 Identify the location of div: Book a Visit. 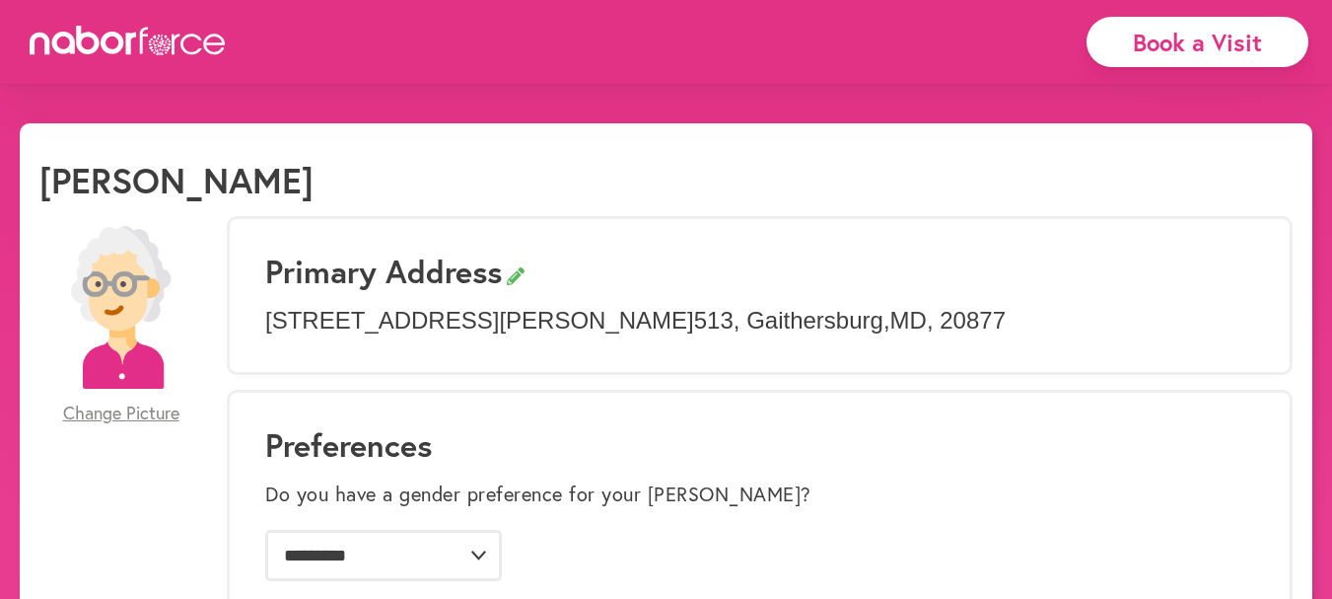
(1197, 41).